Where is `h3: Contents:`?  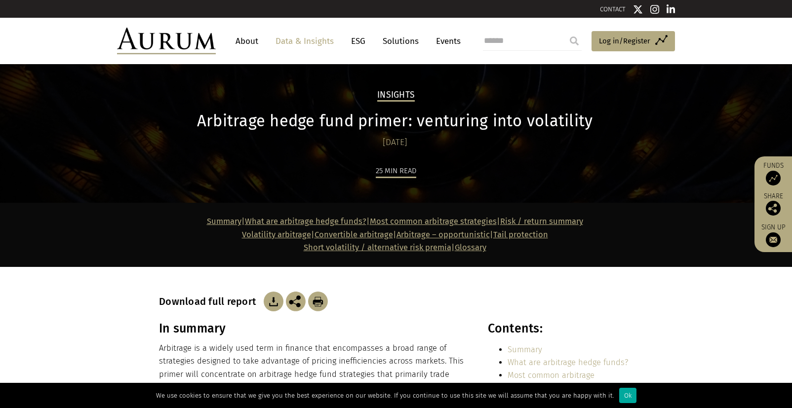 h3: Contents: is located at coordinates (559, 329).